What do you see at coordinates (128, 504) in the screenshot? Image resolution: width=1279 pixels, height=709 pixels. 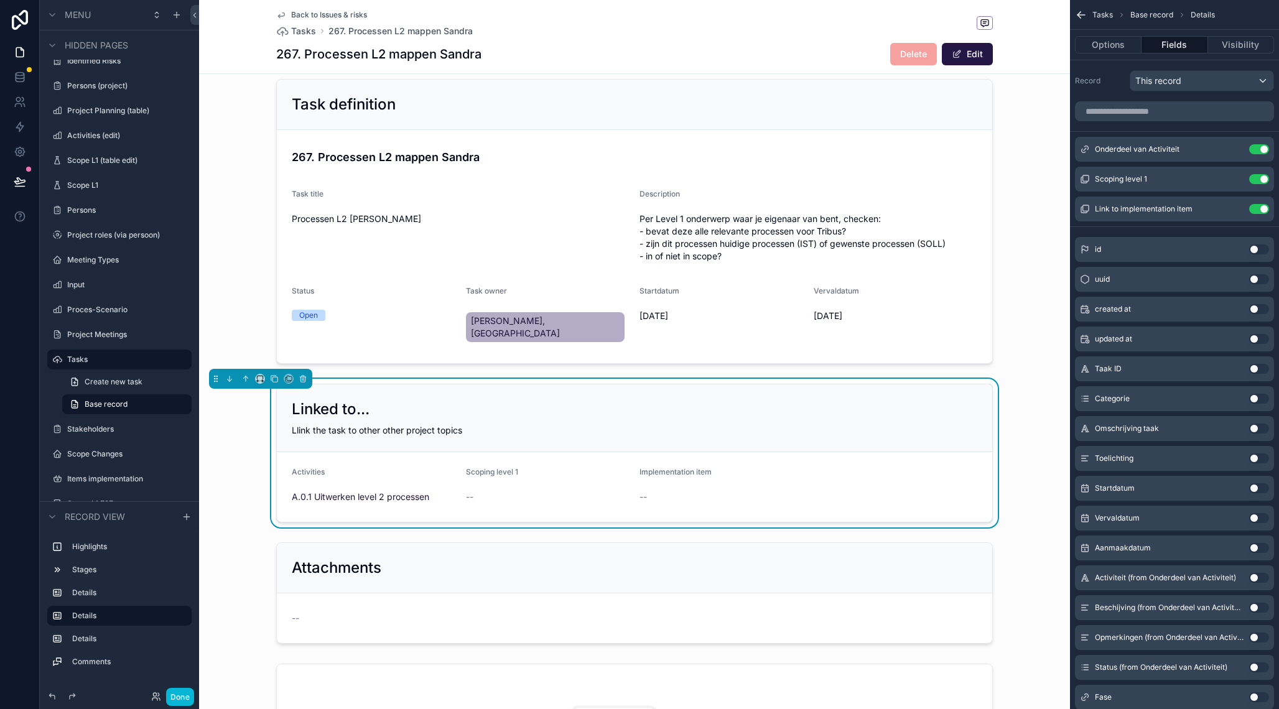 I see `a: Scope L1 E2E` at bounding box center [128, 504].